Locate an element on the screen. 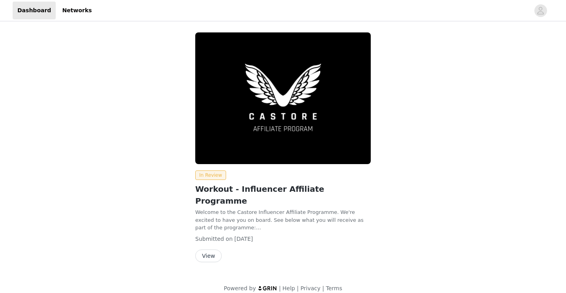  img: logo is located at coordinates (268, 288).